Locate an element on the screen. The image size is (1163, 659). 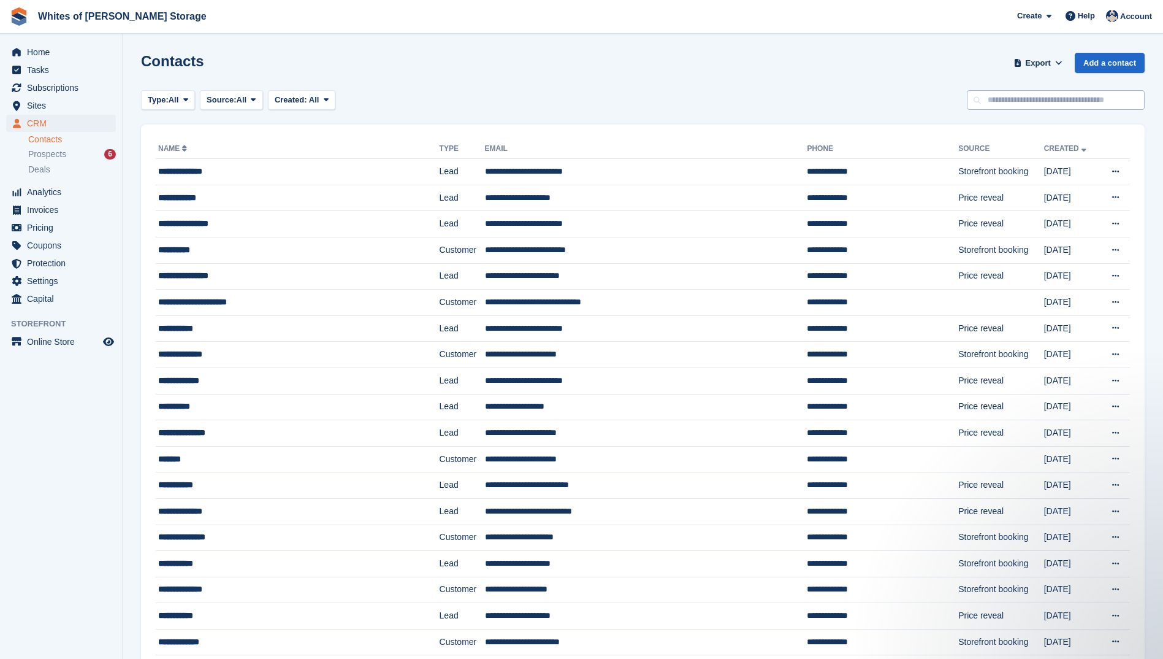
span: Tasks is located at coordinates (64, 70).